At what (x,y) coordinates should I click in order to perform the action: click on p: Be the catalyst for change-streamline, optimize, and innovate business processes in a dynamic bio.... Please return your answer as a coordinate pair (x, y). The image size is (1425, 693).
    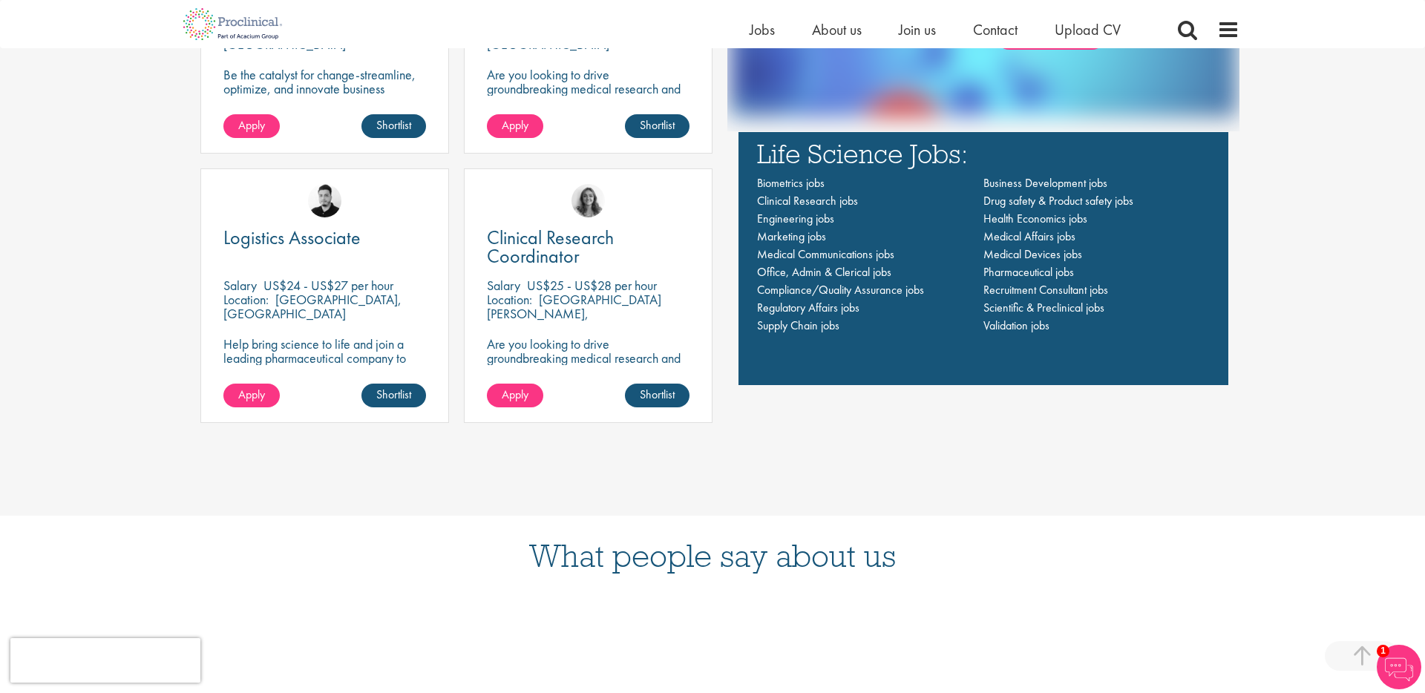
    Looking at the image, I should click on (324, 96).